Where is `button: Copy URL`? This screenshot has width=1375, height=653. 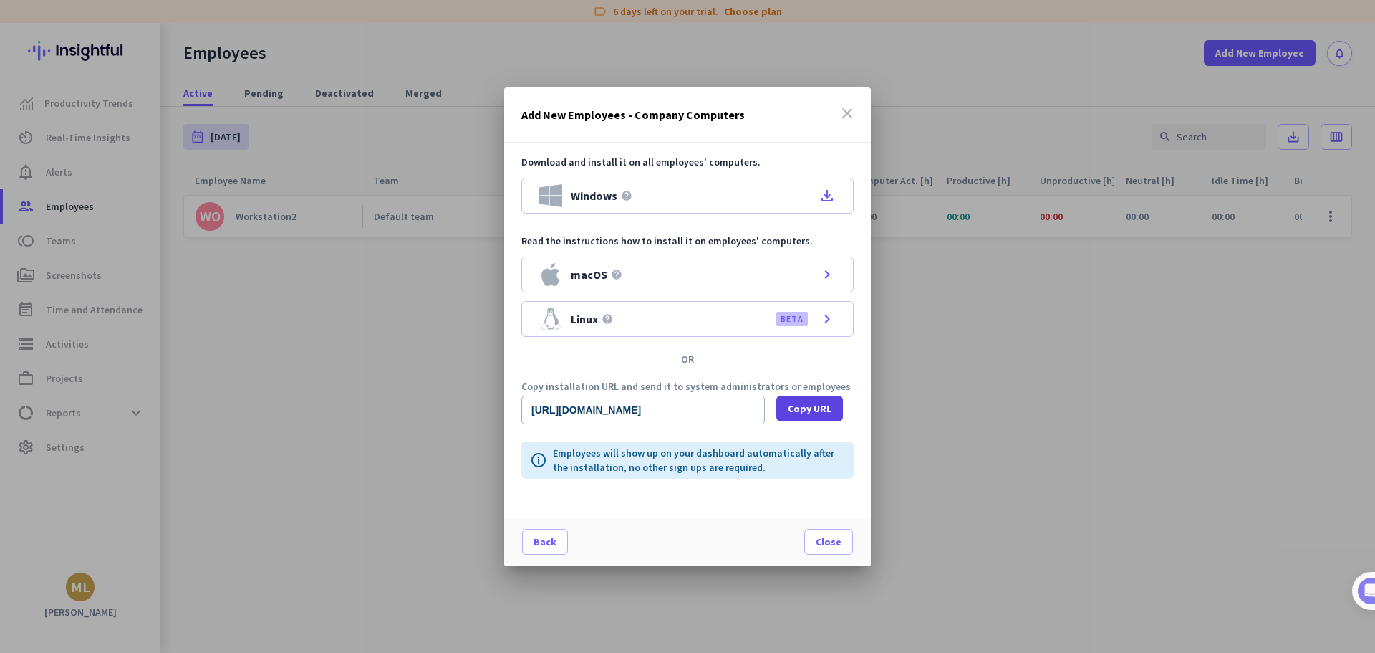
button: Copy URL is located at coordinates (809, 408).